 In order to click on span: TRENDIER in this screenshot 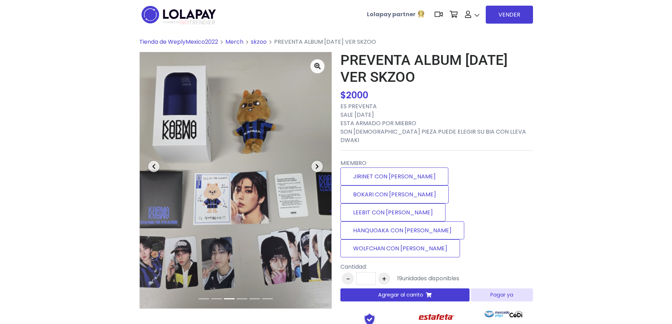, I will do `click(189, 23)`.